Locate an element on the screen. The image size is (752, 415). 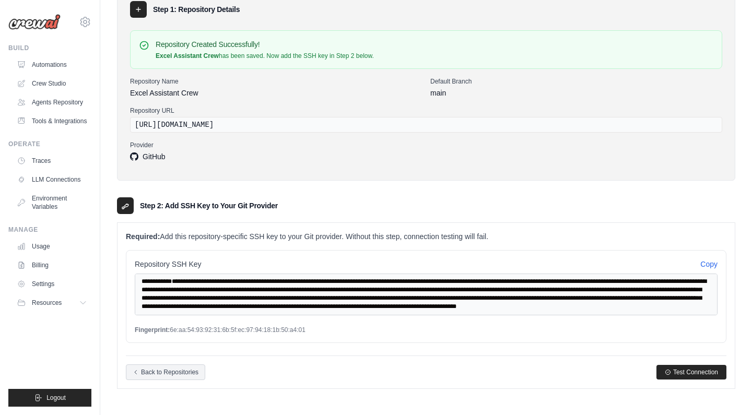
button: Test Connection is located at coordinates (691, 372).